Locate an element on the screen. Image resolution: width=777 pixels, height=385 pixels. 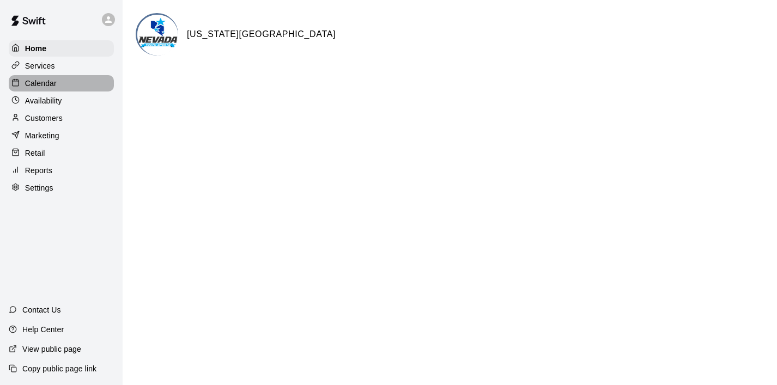
p: Home is located at coordinates (36, 48).